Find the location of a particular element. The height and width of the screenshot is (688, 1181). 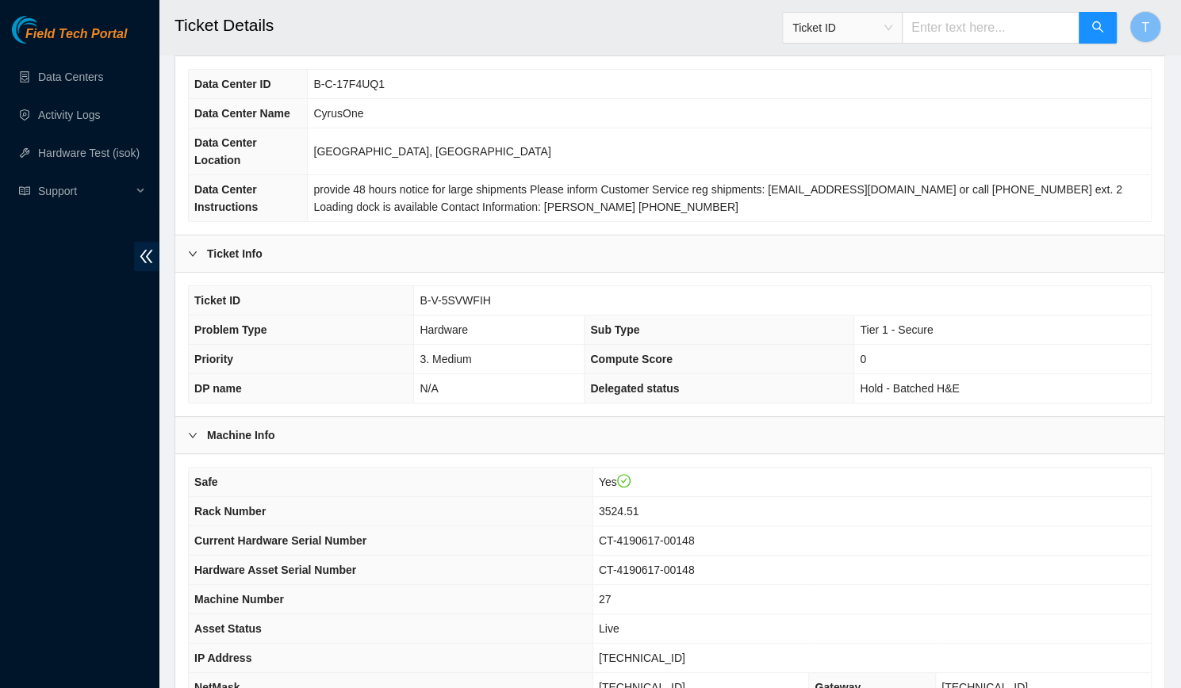

span: 27 is located at coordinates (605, 600).